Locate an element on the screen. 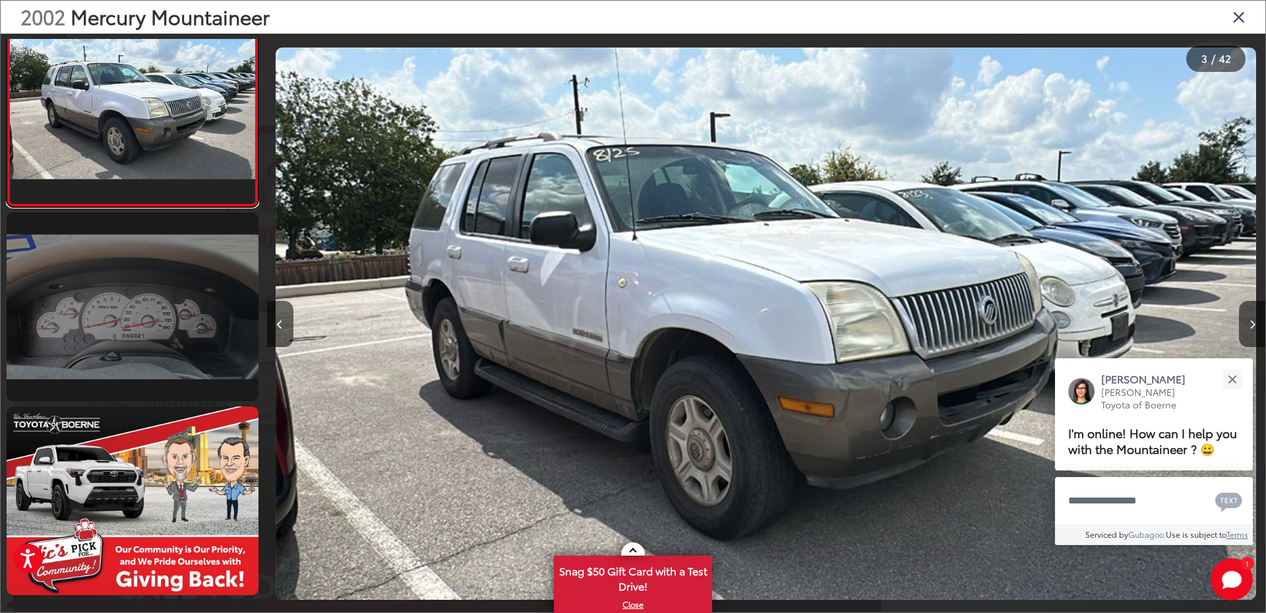  span: 1 is located at coordinates (1247, 562).